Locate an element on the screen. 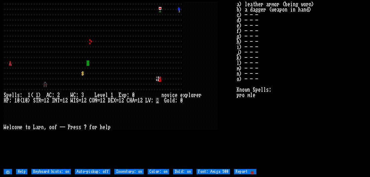 The height and width of the screenshot is (177, 370). div: X is located at coordinates (115, 101).